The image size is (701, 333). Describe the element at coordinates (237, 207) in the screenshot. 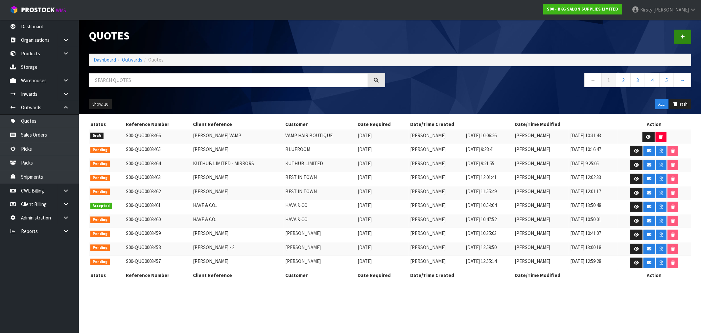

I see `td: HAVE & CO..` at that location.